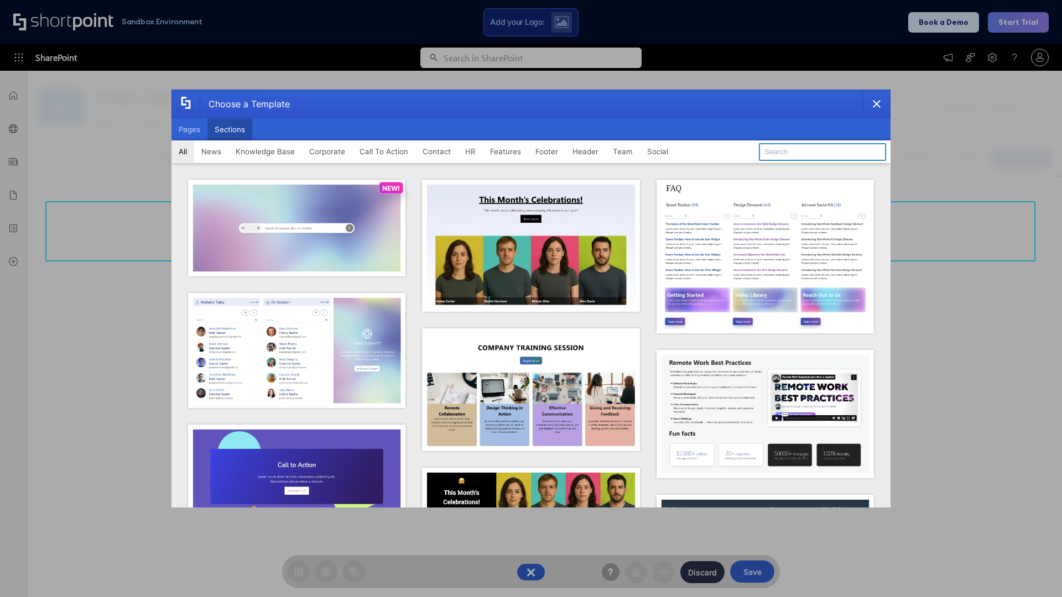 The width and height of the screenshot is (1062, 597). Describe the element at coordinates (189, 129) in the screenshot. I see `button: Pages` at that location.